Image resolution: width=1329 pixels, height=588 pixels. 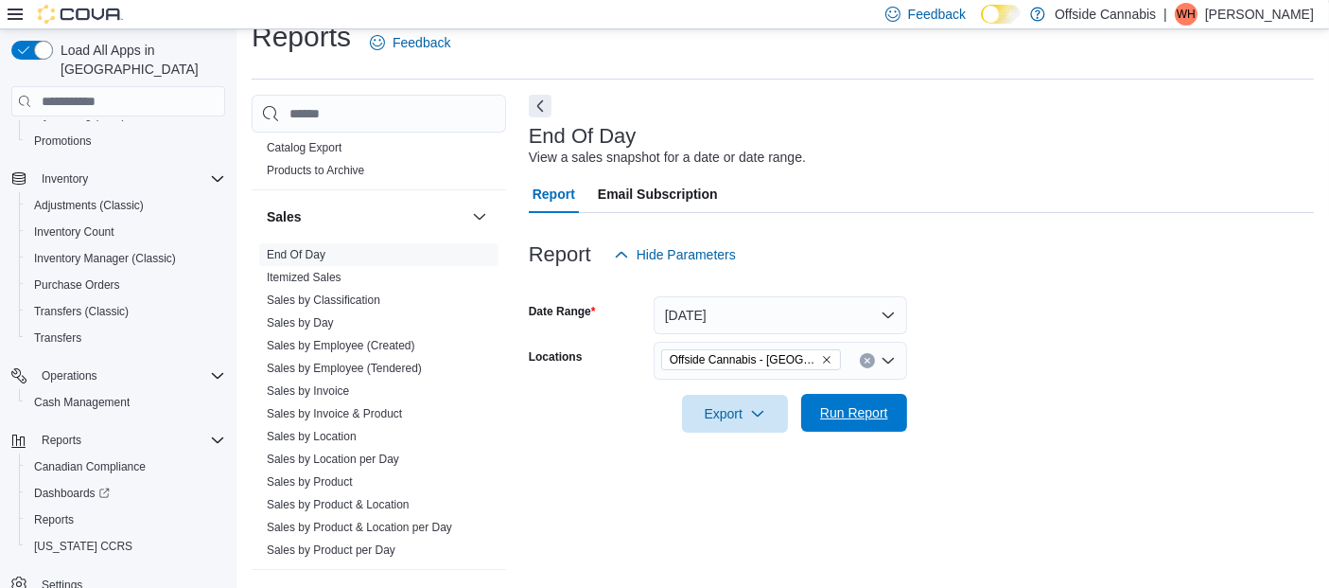 I want to click on button: Canadian Compliance, so click(x=126, y=466).